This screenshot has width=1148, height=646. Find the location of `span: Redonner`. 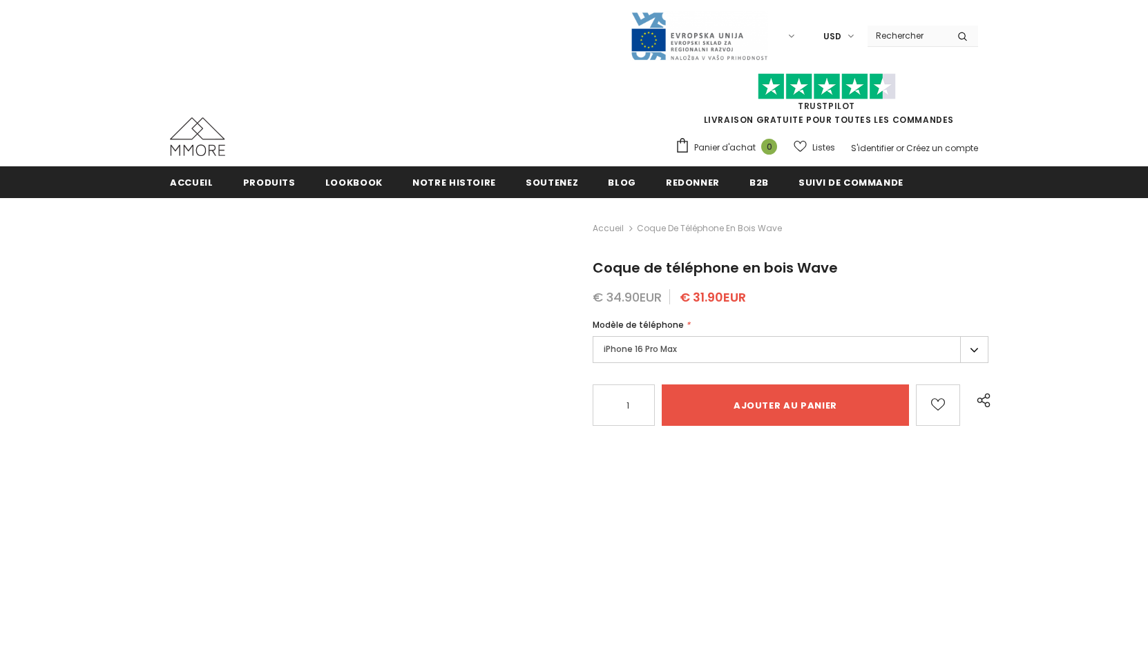

span: Redonner is located at coordinates (693, 182).